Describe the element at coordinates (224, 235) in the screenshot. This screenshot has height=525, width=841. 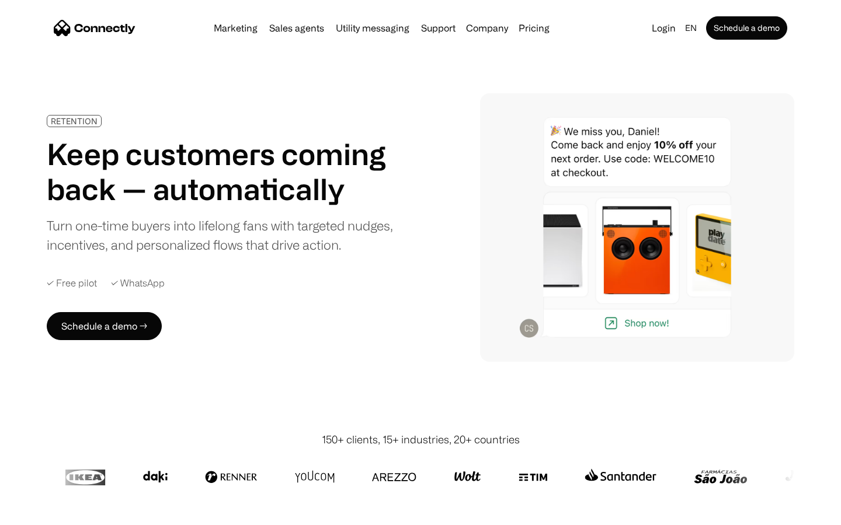
I see `div: Turn one-time buyers into lifelong fans with targeted nudges, incentives, and personalized flows ...` at that location.